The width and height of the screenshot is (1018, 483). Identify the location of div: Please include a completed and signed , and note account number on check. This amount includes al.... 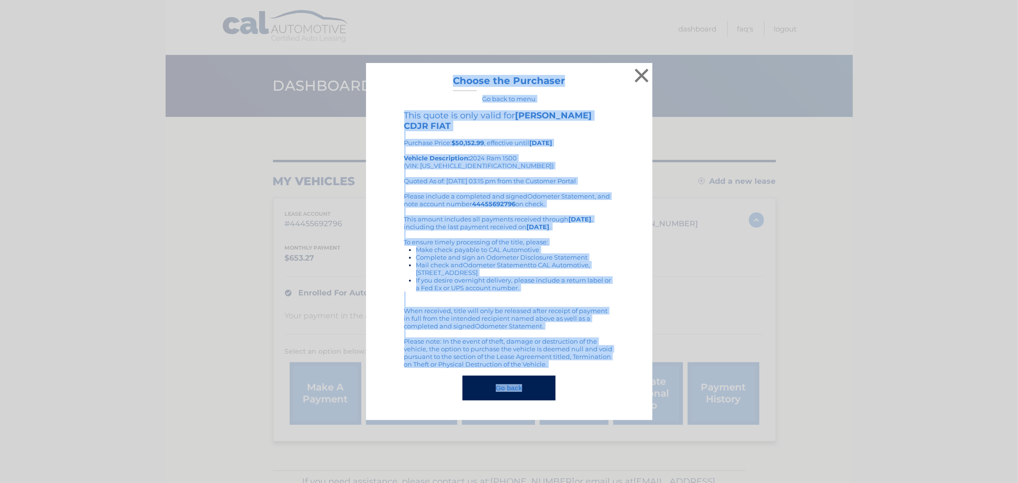
(509, 280).